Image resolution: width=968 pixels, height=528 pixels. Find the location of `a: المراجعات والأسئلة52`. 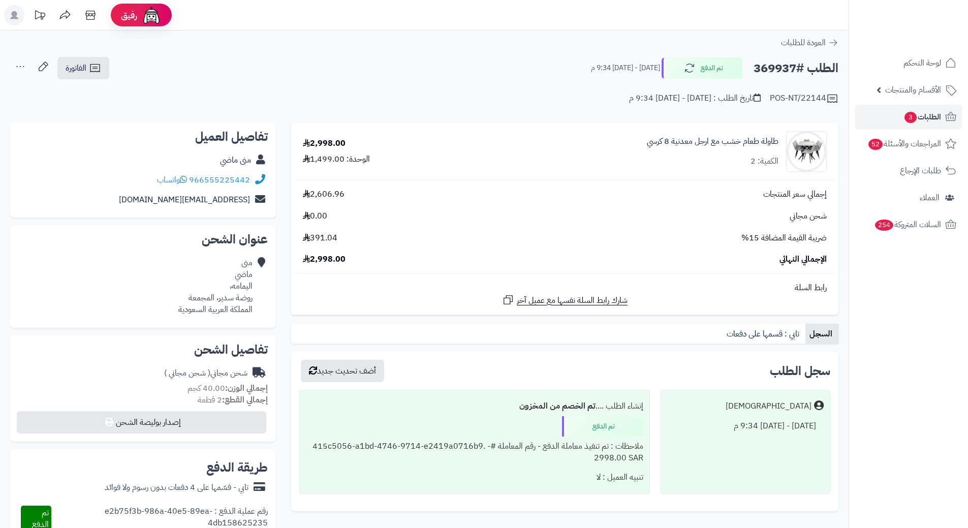

a: المراجعات والأسئلة52 is located at coordinates (908, 144).